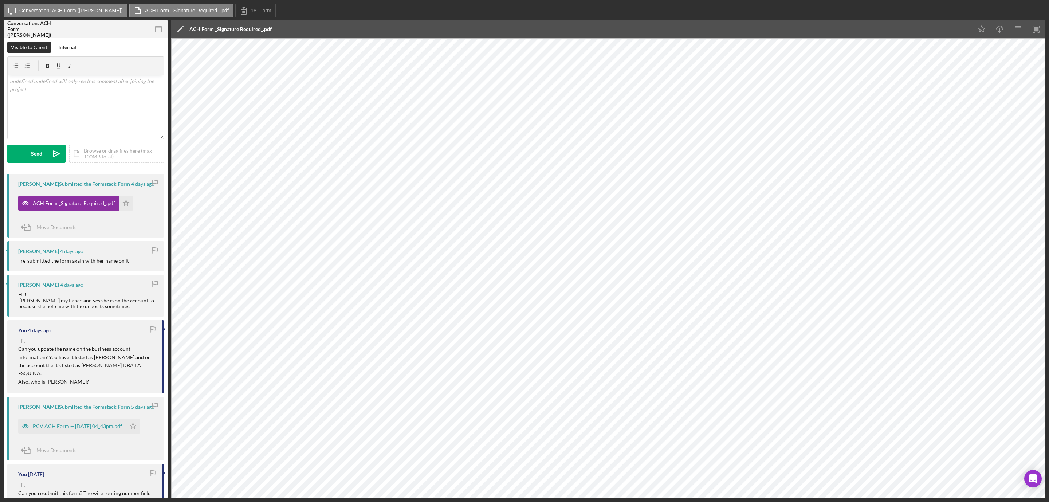 This screenshot has width=1049, height=502. I want to click on time: 2025-08-29 23:58, so click(72, 251).